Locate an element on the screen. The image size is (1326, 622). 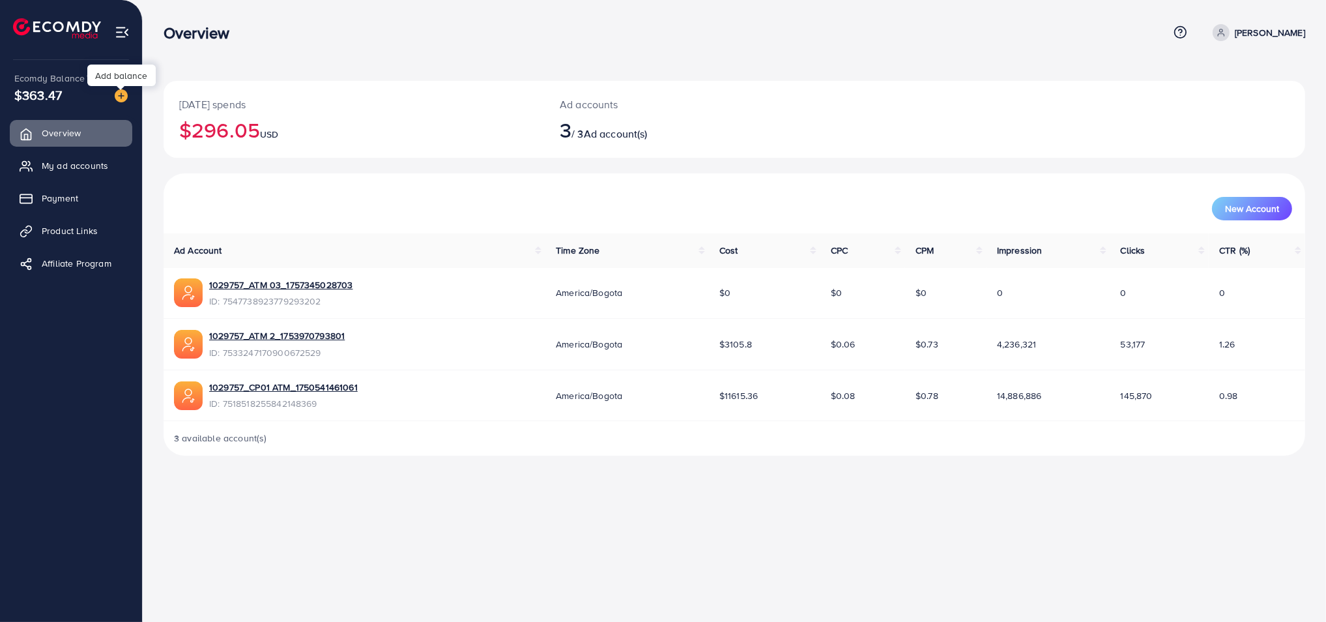
span: Product Links is located at coordinates (70, 231).